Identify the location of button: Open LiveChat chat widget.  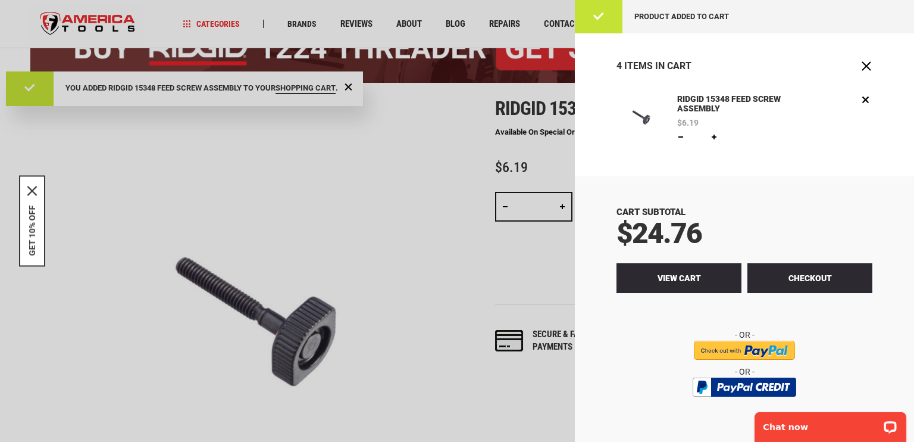
(144, 23).